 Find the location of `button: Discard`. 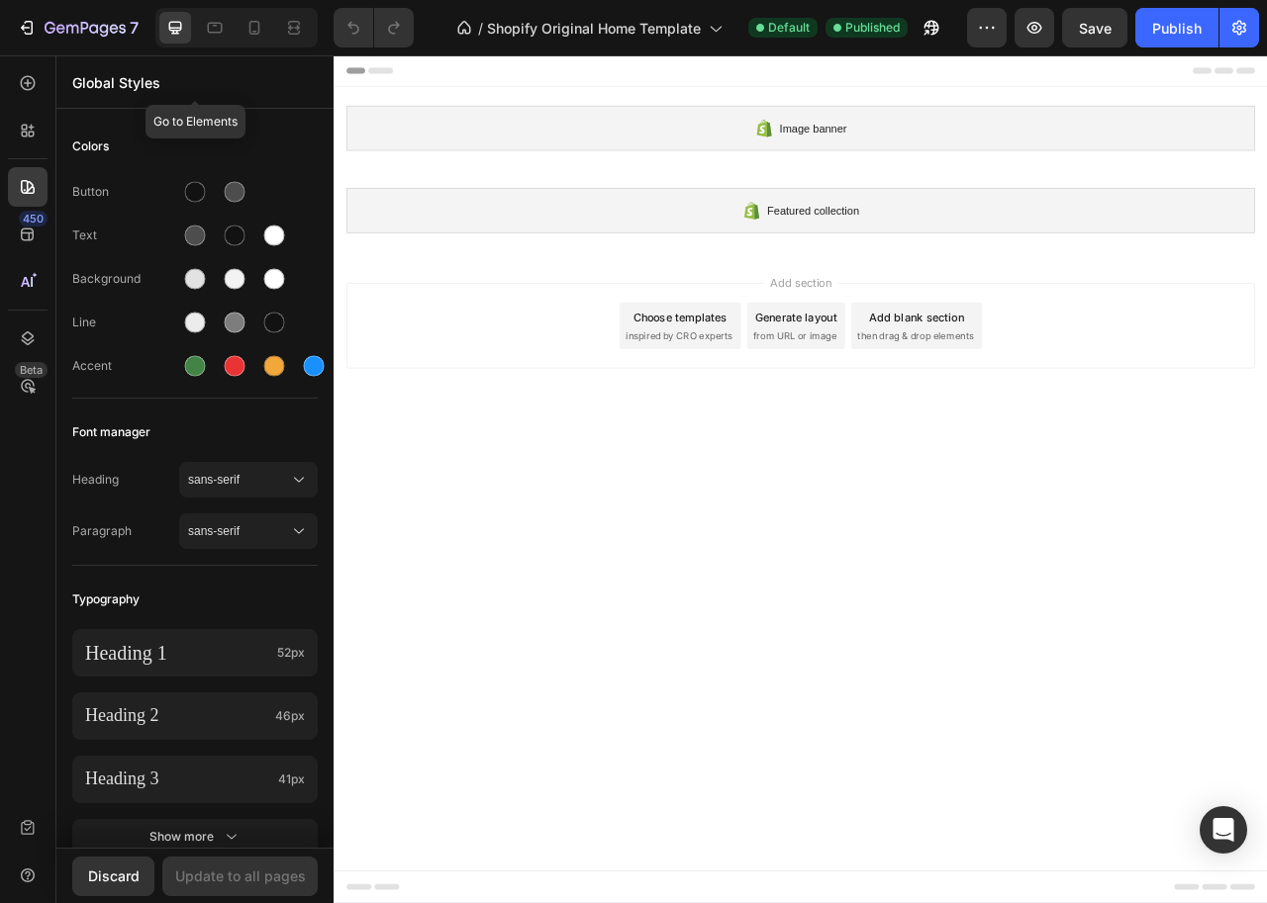

button: Discard is located at coordinates (113, 877).